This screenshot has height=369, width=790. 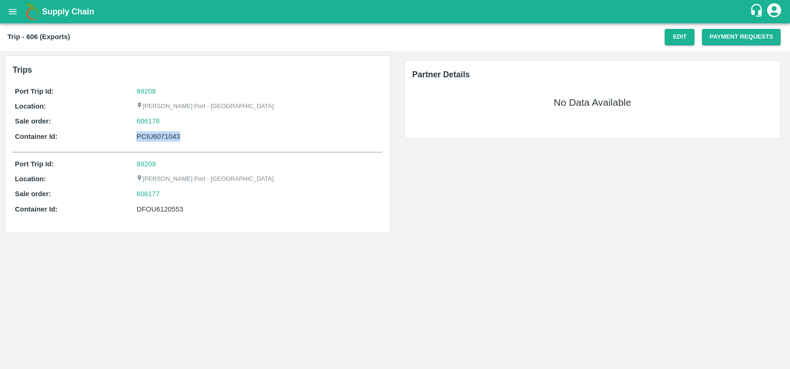 I want to click on img: logo, so click(x=33, y=12).